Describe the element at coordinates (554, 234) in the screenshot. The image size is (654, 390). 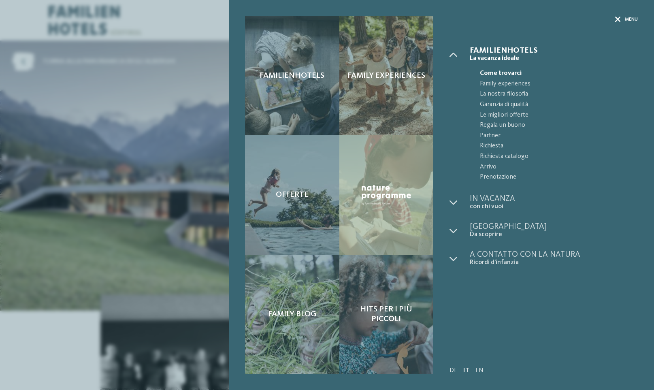
I see `span: Da scoprire` at that location.